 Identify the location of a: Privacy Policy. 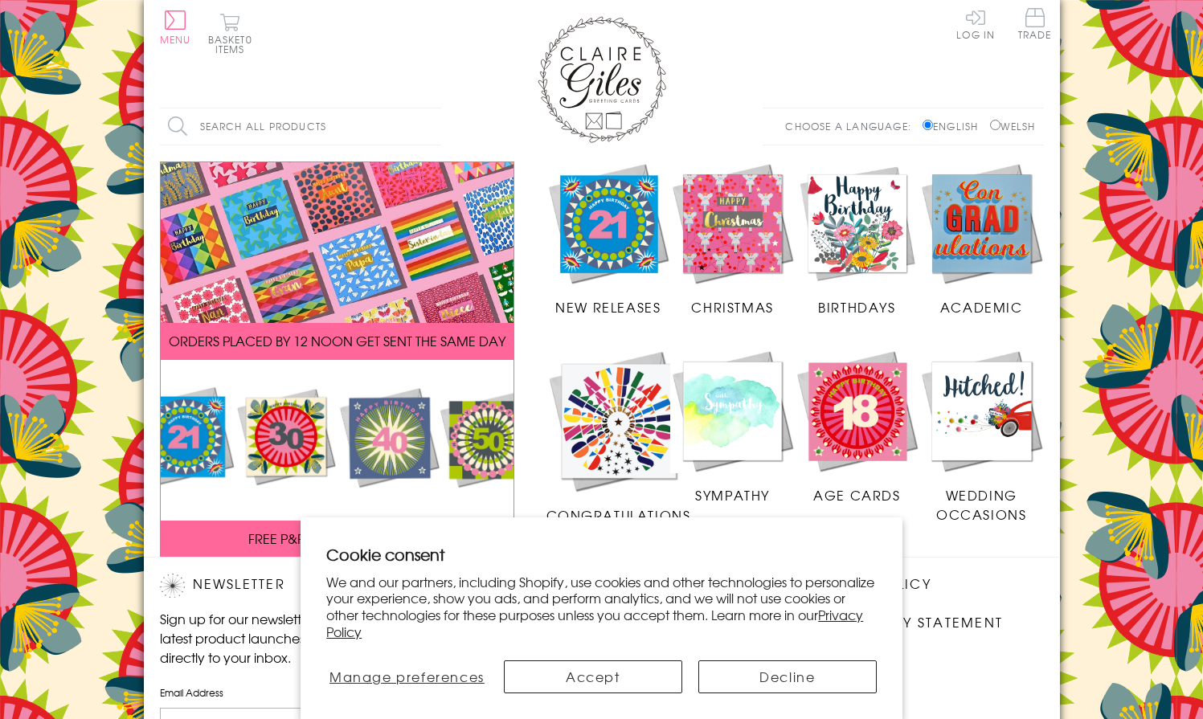
(595, 623).